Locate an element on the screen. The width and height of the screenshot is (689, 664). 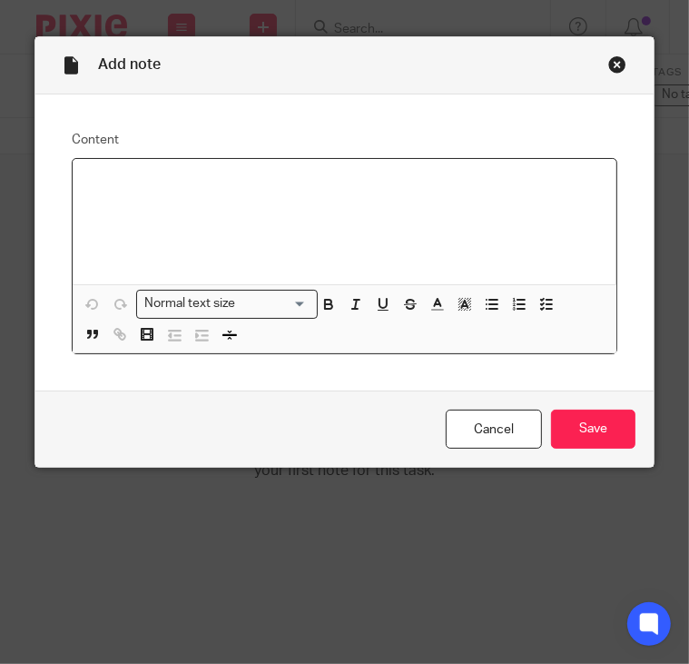
input: Search for option is located at coordinates (274, 303).